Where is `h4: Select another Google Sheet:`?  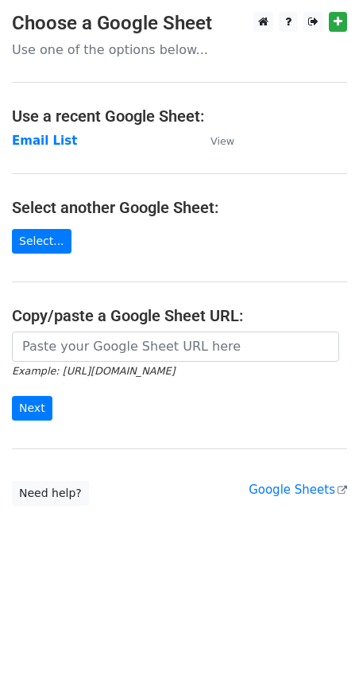
h4: Select another Google Sheet: is located at coordinates (180, 207).